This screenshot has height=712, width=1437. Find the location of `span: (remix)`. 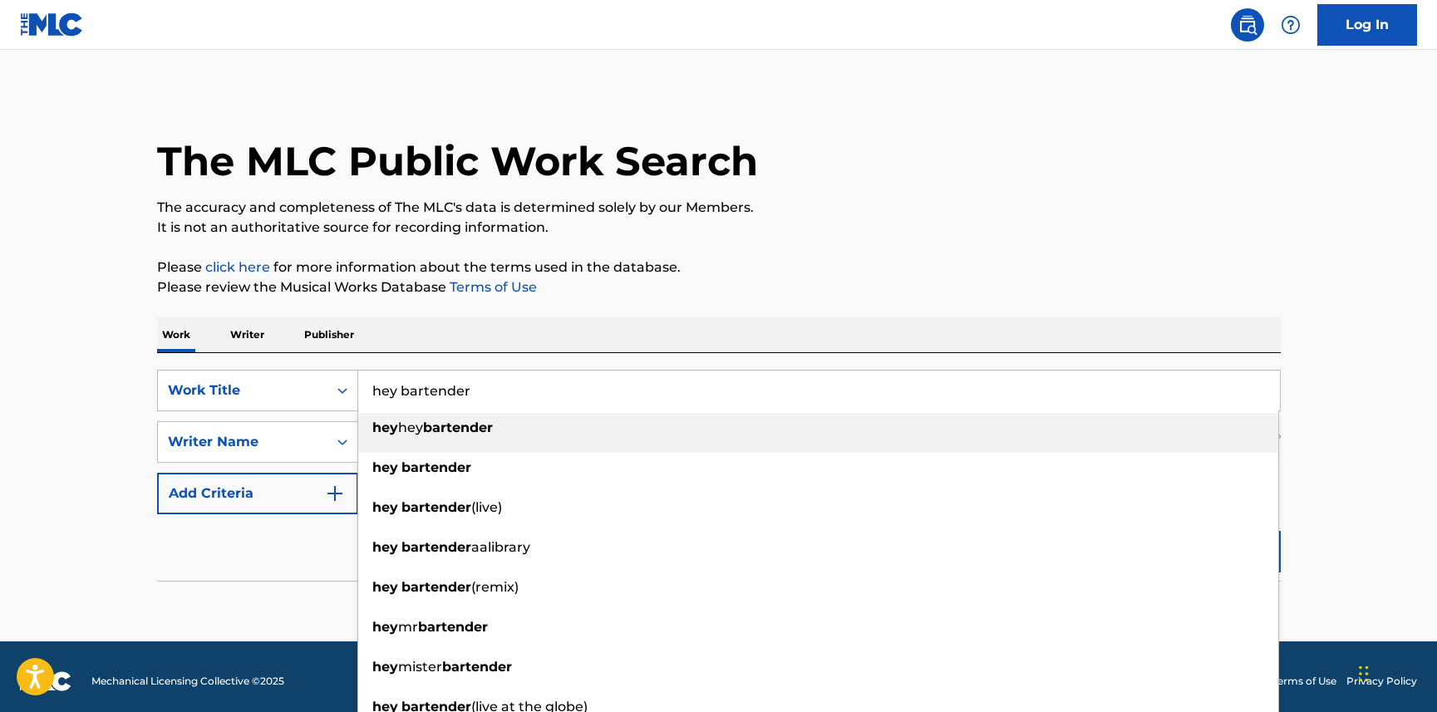

span: (remix) is located at coordinates (495, 587).